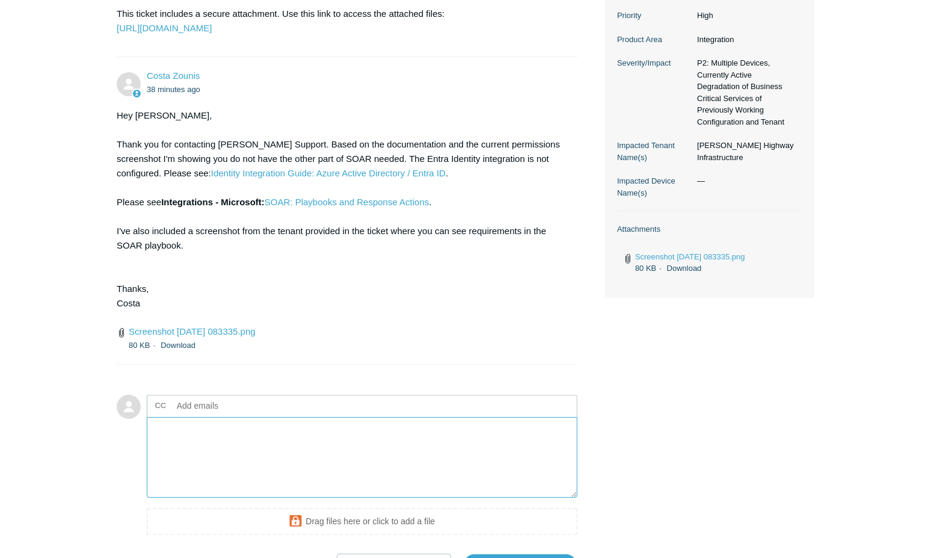 Image resolution: width=931 pixels, height=558 pixels. Describe the element at coordinates (341, 21) in the screenshot. I see `p: This ticket includes a secure attachment. Use this link to access the attached files:` at that location.